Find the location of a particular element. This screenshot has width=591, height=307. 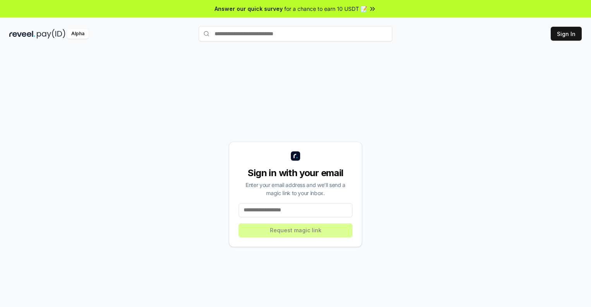

img: reveel_dark is located at coordinates (22, 34).